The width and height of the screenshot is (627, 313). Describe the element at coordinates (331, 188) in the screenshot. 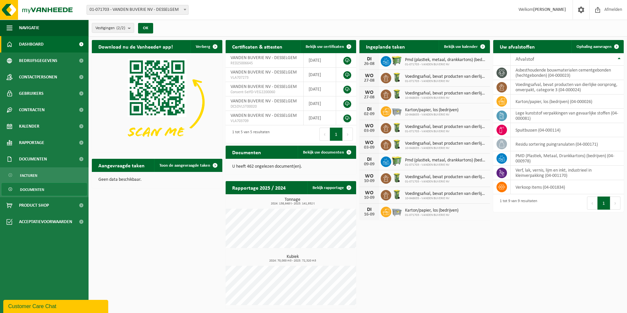

I see `a: Bekijk rapportage` at that location.